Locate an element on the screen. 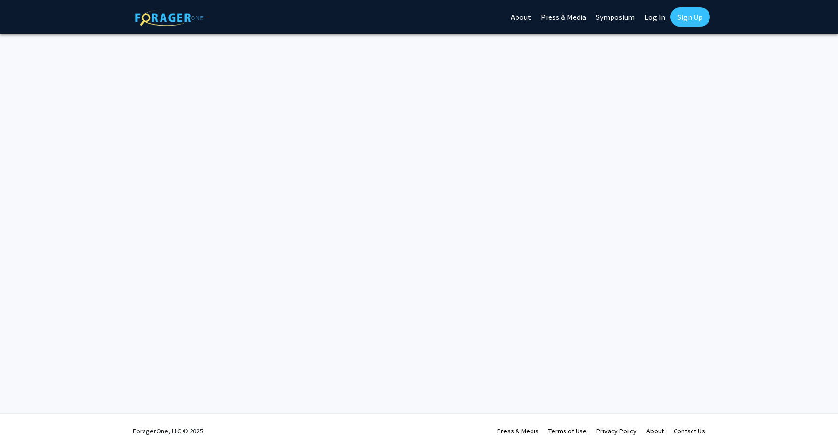 This screenshot has height=448, width=838. a: Press & Media is located at coordinates (518, 431).